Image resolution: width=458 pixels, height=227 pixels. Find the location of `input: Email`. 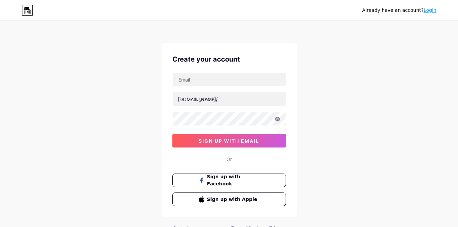

input: Email is located at coordinates (229, 79).